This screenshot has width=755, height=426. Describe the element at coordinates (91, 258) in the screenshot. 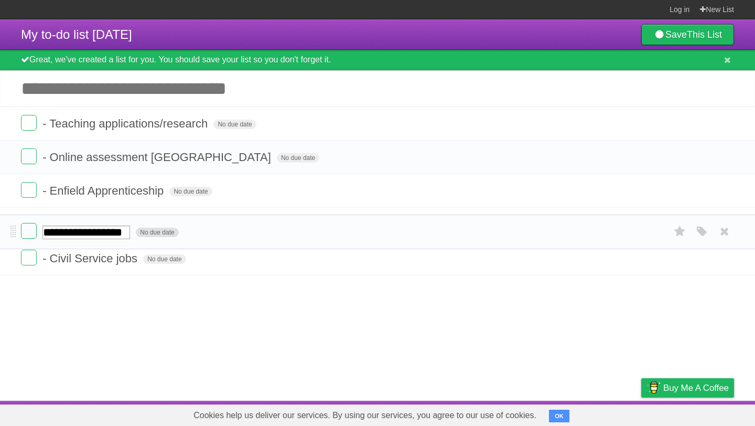

I see `span: - Civil Service jobs` at that location.